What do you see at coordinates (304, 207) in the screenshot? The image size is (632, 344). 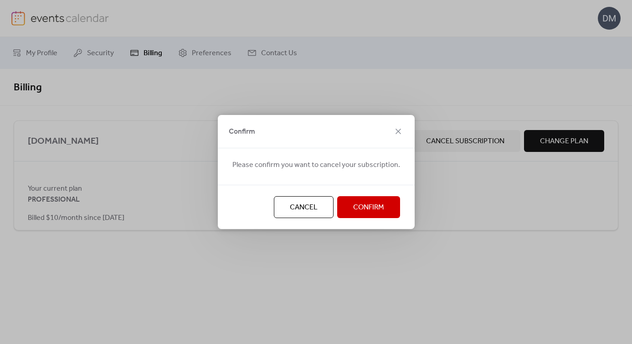 I see `span: Cancel` at bounding box center [304, 207].